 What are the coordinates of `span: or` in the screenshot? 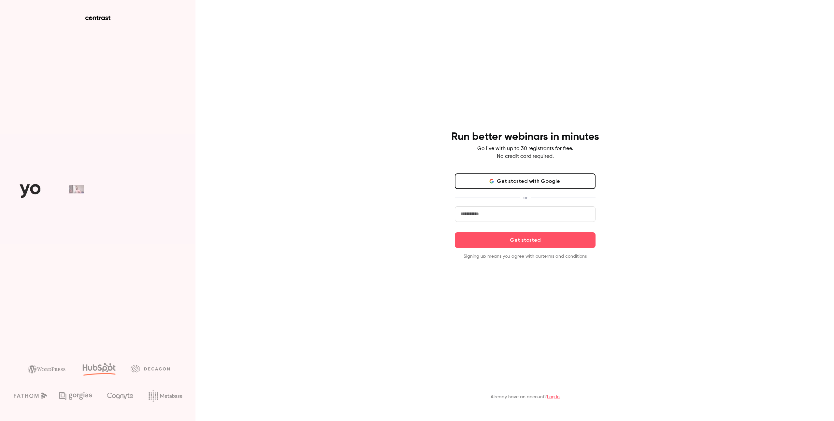 It's located at (525, 198).